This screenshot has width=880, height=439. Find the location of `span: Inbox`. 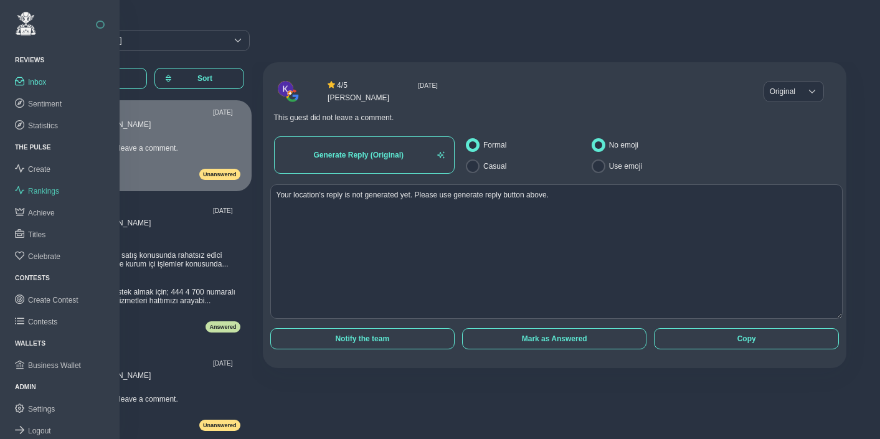

span: Inbox is located at coordinates (37, 82).